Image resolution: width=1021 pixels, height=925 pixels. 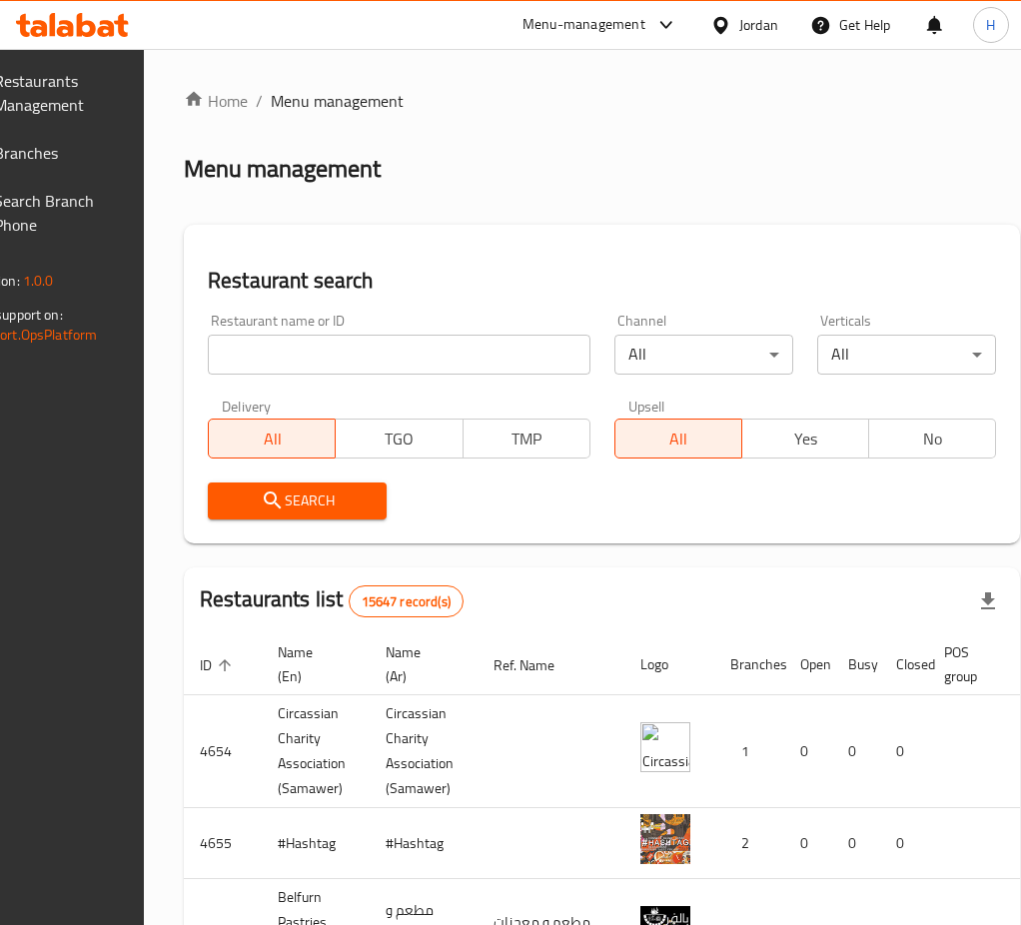 I want to click on div: Menu-management, so click(x=584, y=25).